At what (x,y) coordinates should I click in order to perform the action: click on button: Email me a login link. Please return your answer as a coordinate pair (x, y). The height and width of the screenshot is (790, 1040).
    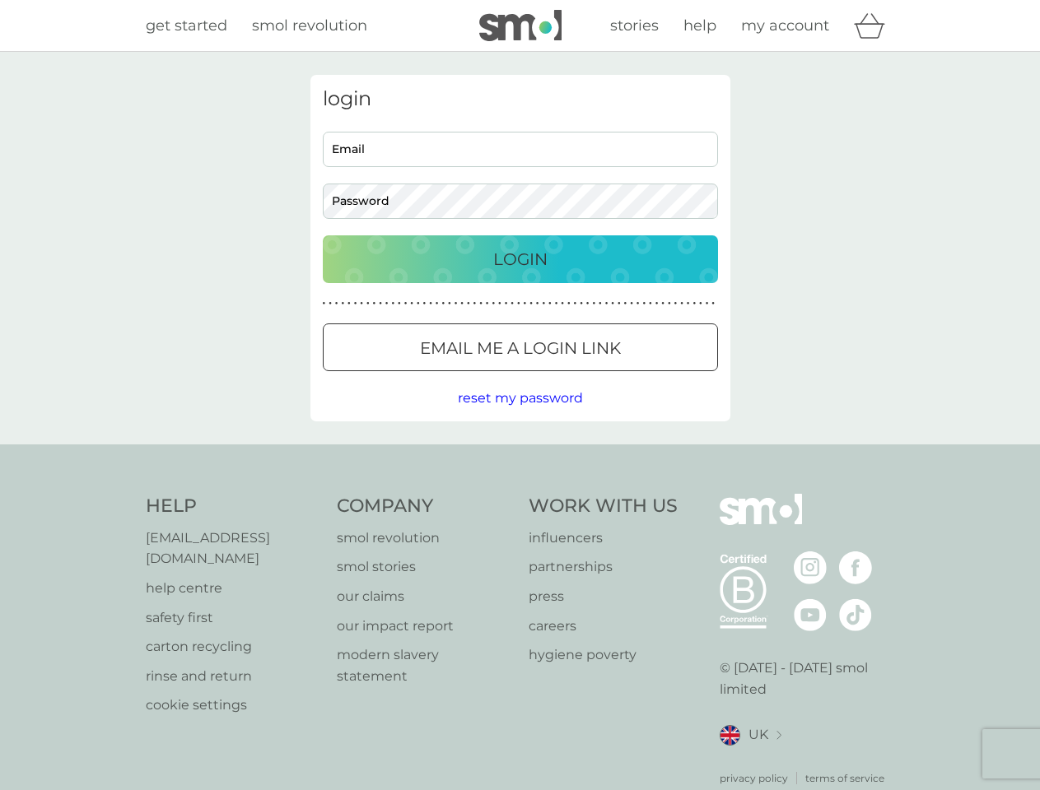
    Looking at the image, I should click on (520, 347).